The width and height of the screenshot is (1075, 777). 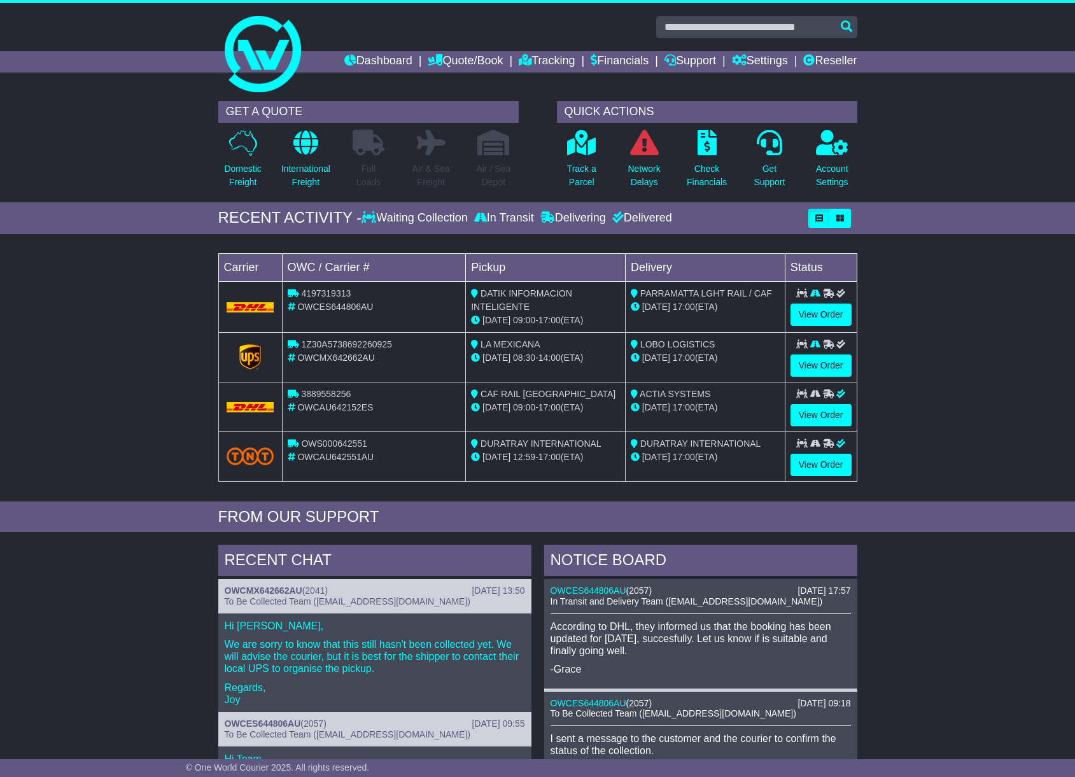 What do you see at coordinates (549, 358) in the screenshot?
I see `span: 14:00` at bounding box center [549, 358].